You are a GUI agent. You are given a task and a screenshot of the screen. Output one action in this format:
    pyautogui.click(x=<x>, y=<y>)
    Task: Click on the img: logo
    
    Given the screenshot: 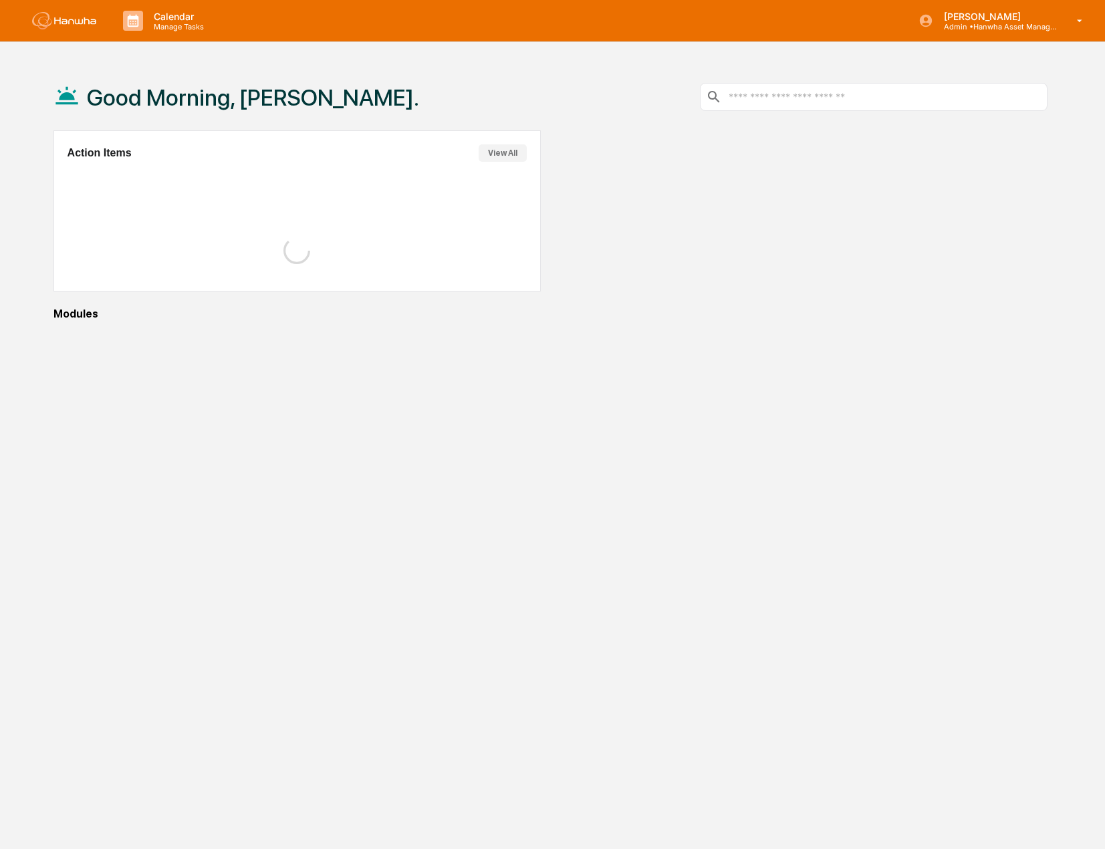 What is the action you would take?
    pyautogui.click(x=64, y=21)
    